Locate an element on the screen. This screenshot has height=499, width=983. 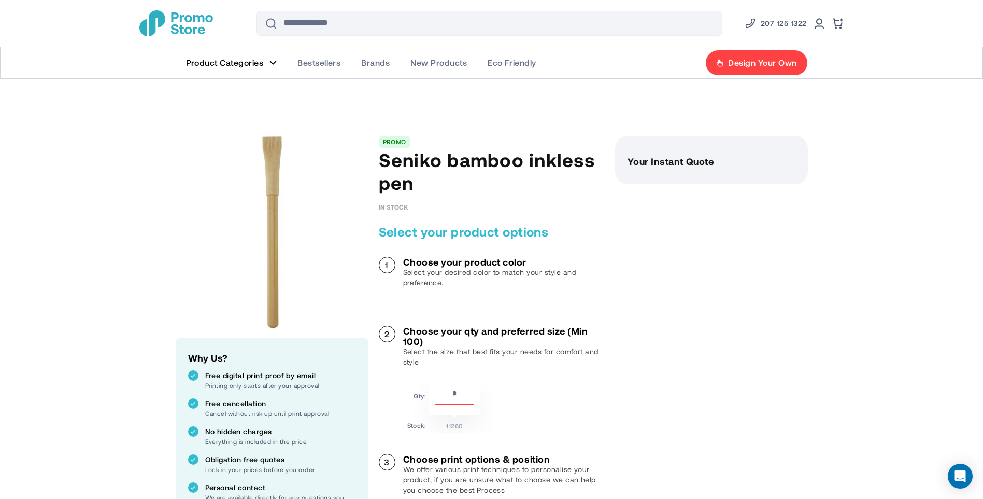
span: In stock is located at coordinates (393, 207).